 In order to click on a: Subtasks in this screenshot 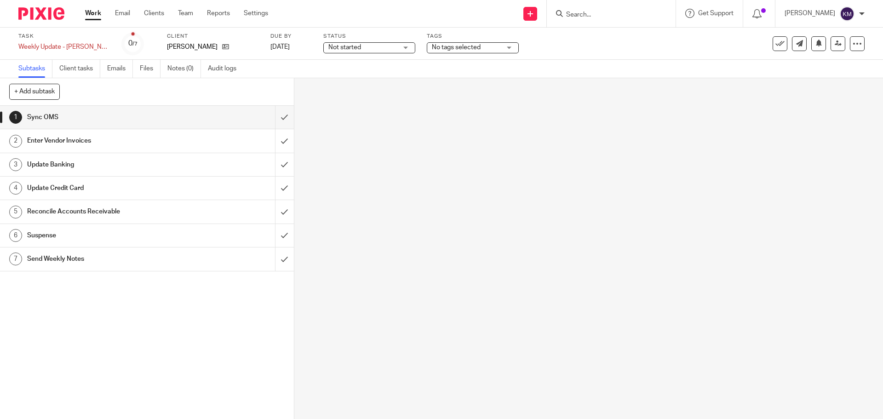, I will do `click(35, 69)`.